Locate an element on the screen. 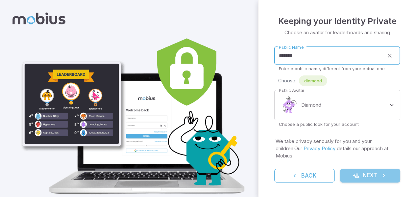 This screenshot has height=197, width=416. p: We take privacy seriously for you and your children. Our details our approach at Mobius. is located at coordinates (337, 148).